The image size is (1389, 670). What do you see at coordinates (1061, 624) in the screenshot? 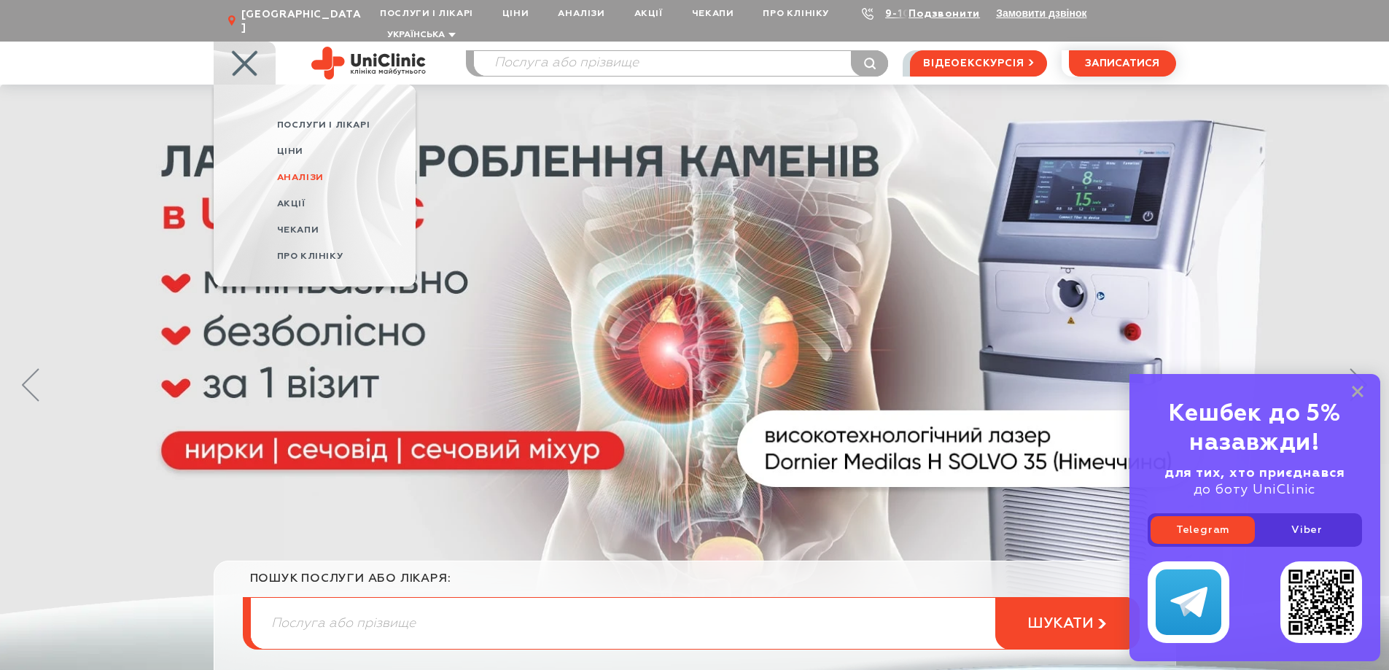
I see `span: шукати` at bounding box center [1061, 624].